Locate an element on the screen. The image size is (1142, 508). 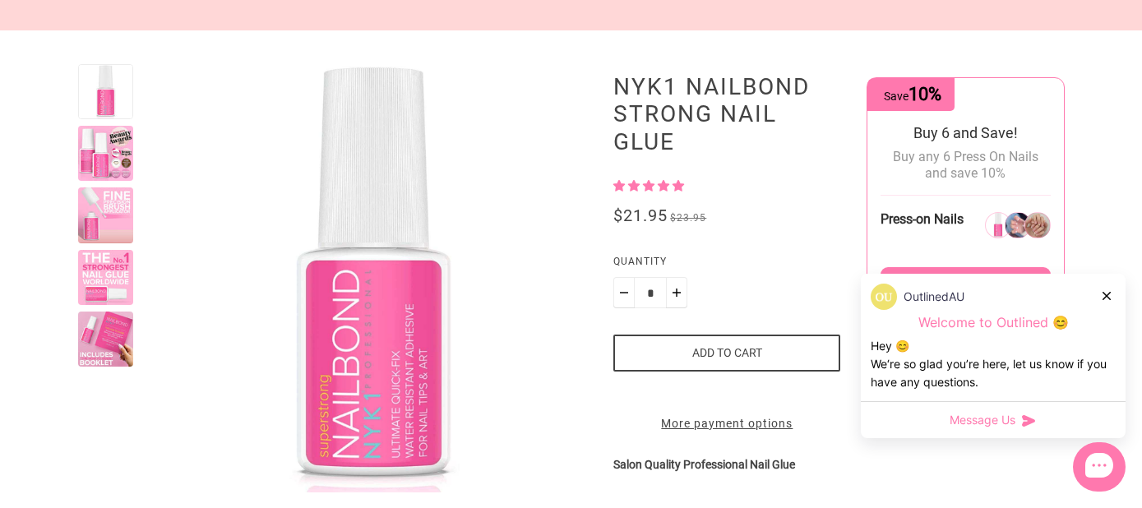
span: $21.95 is located at coordinates (641, 215).